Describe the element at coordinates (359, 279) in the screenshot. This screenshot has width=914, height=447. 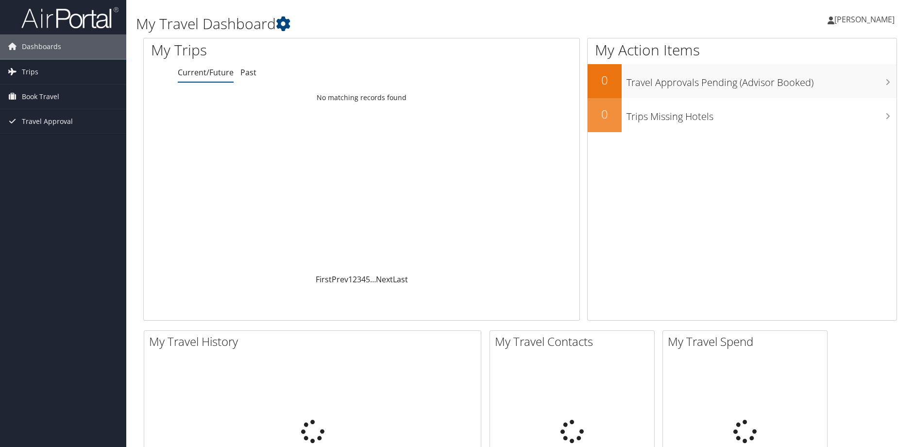
I see `a: 3` at that location.